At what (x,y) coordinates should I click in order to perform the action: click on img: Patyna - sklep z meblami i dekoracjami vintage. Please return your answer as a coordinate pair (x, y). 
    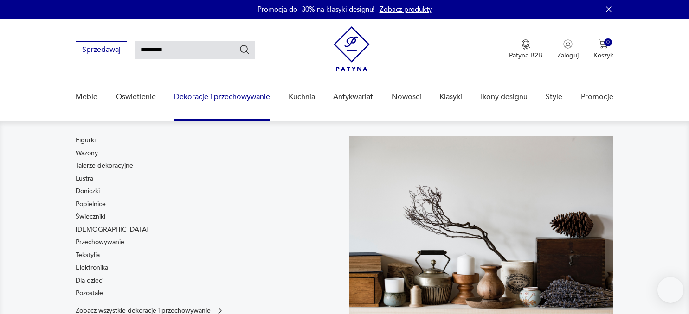
    Looking at the image, I should click on (352, 49).